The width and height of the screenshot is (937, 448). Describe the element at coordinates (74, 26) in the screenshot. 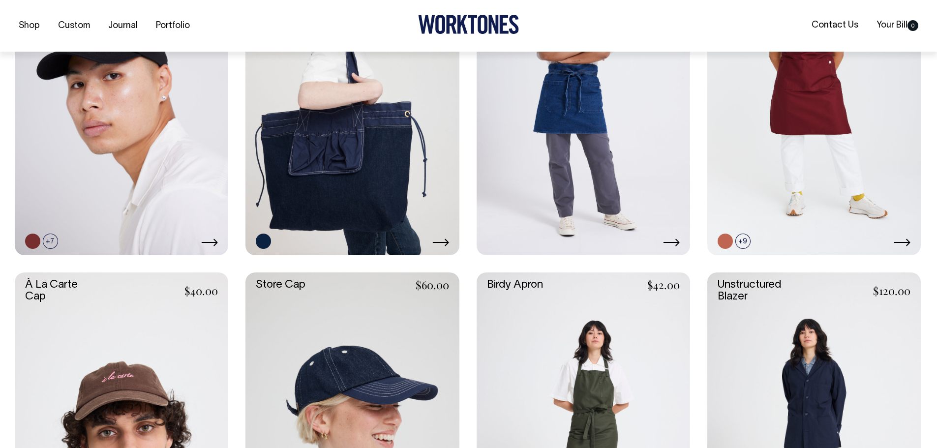

I see `a: Custom` at that location.